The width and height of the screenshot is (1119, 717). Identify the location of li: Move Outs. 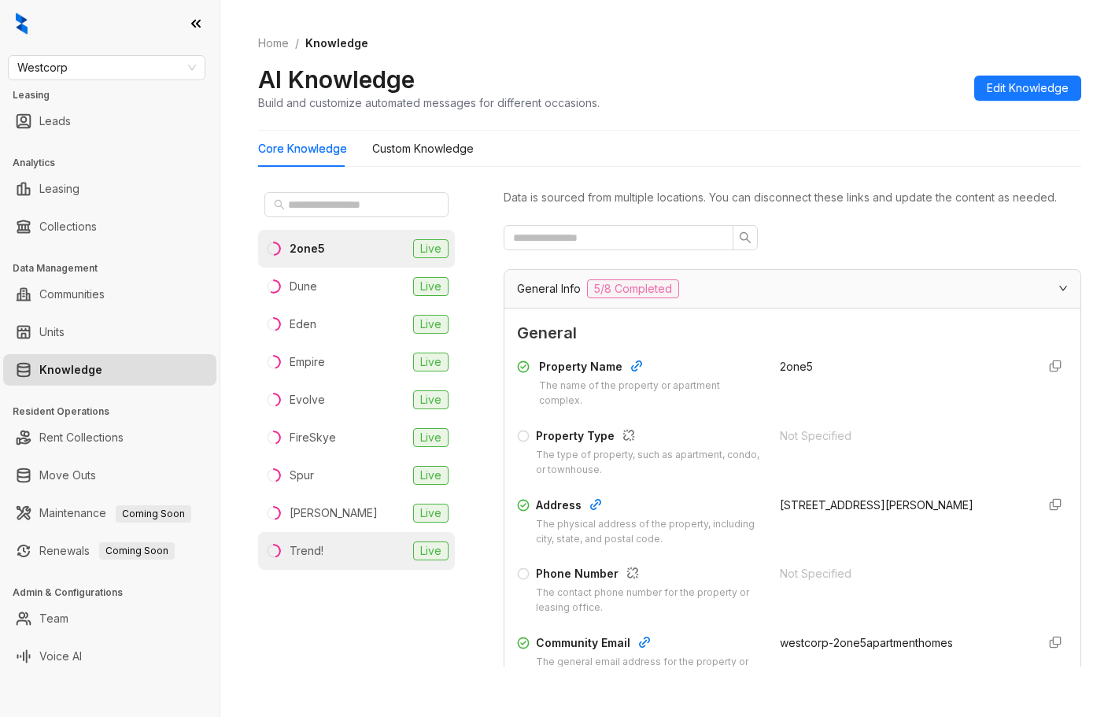
(109, 475).